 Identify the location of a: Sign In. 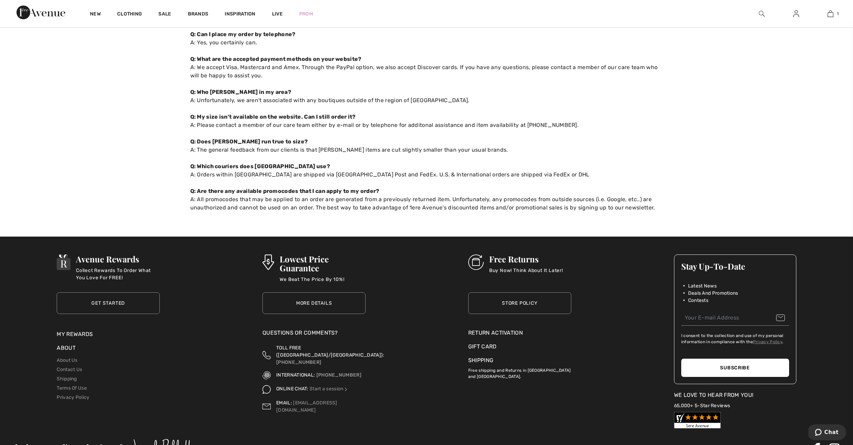
(796, 14).